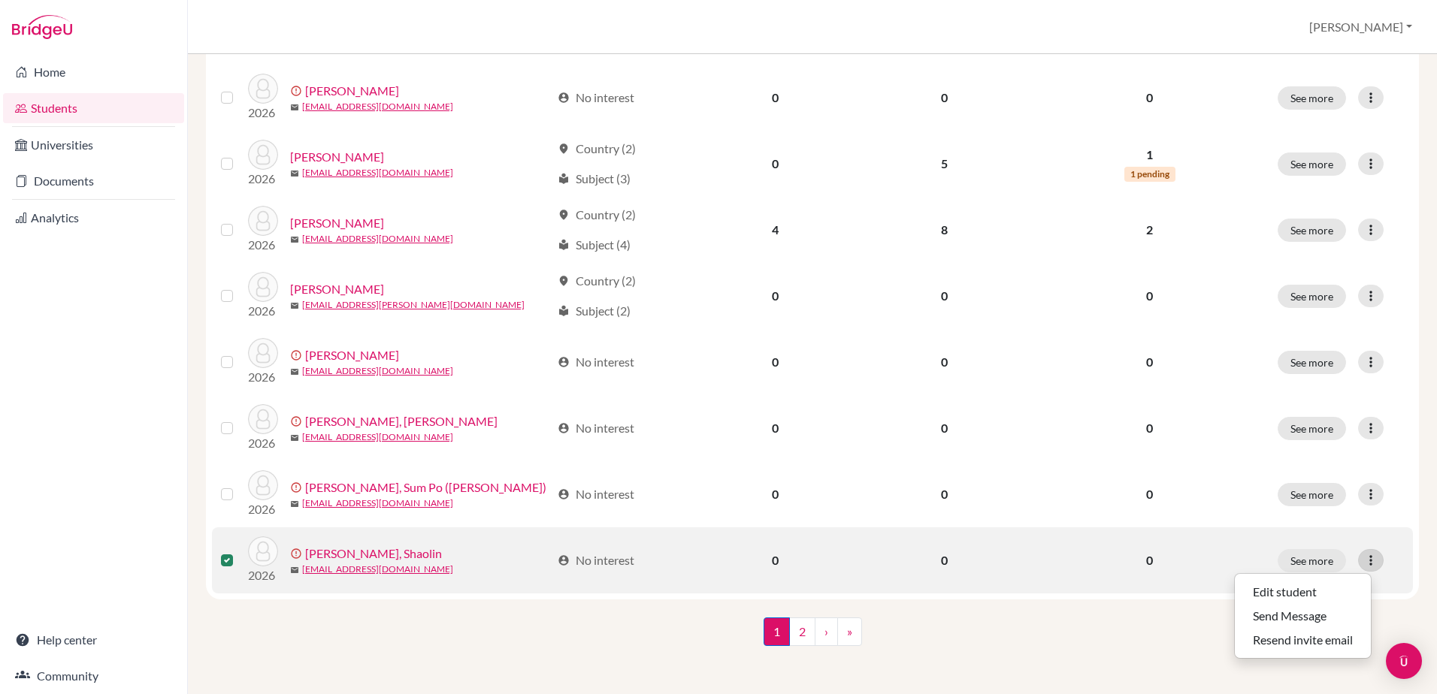 This screenshot has height=694, width=1437. I want to click on td: 4, so click(775, 230).